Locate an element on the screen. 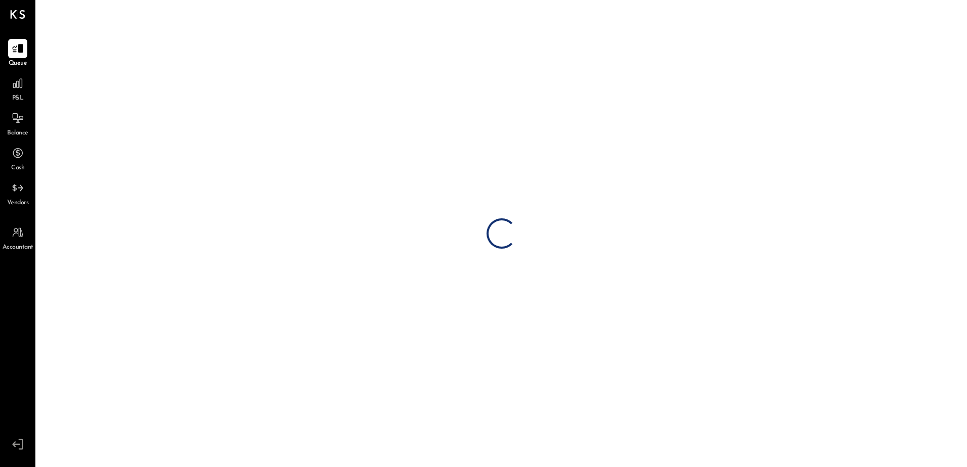 Image resolution: width=967 pixels, height=467 pixels. span: Balance is located at coordinates (18, 134).